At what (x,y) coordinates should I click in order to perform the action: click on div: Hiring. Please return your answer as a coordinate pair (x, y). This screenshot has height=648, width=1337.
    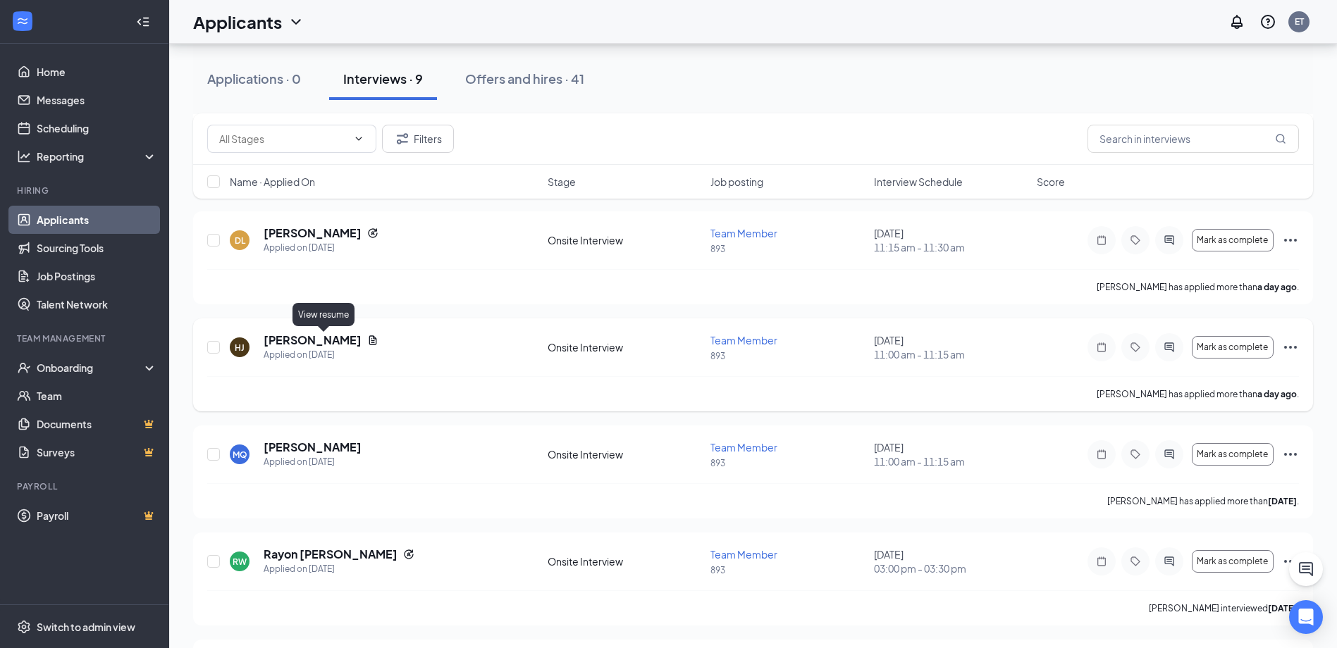
    Looking at the image, I should click on (85, 190).